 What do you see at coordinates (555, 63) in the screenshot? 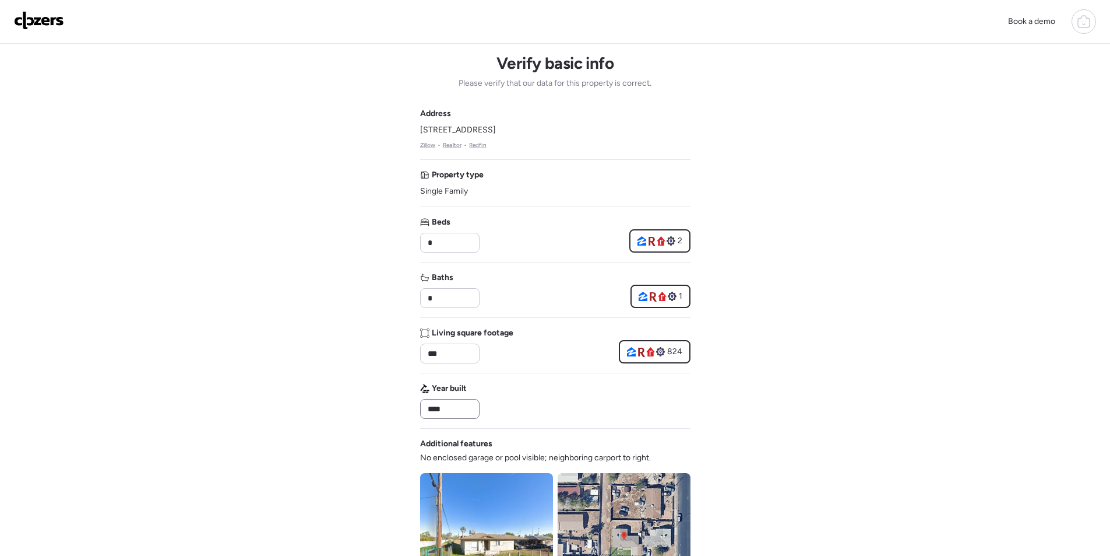
I see `h1: Verify basic info` at bounding box center [555, 63].